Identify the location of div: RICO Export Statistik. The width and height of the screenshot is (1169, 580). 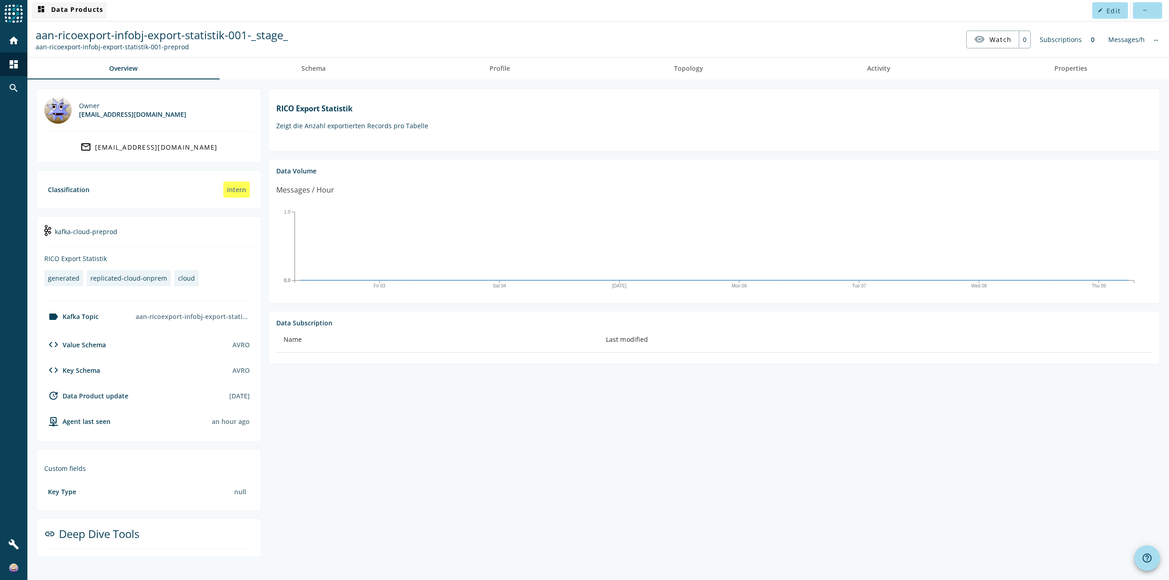
(149, 258).